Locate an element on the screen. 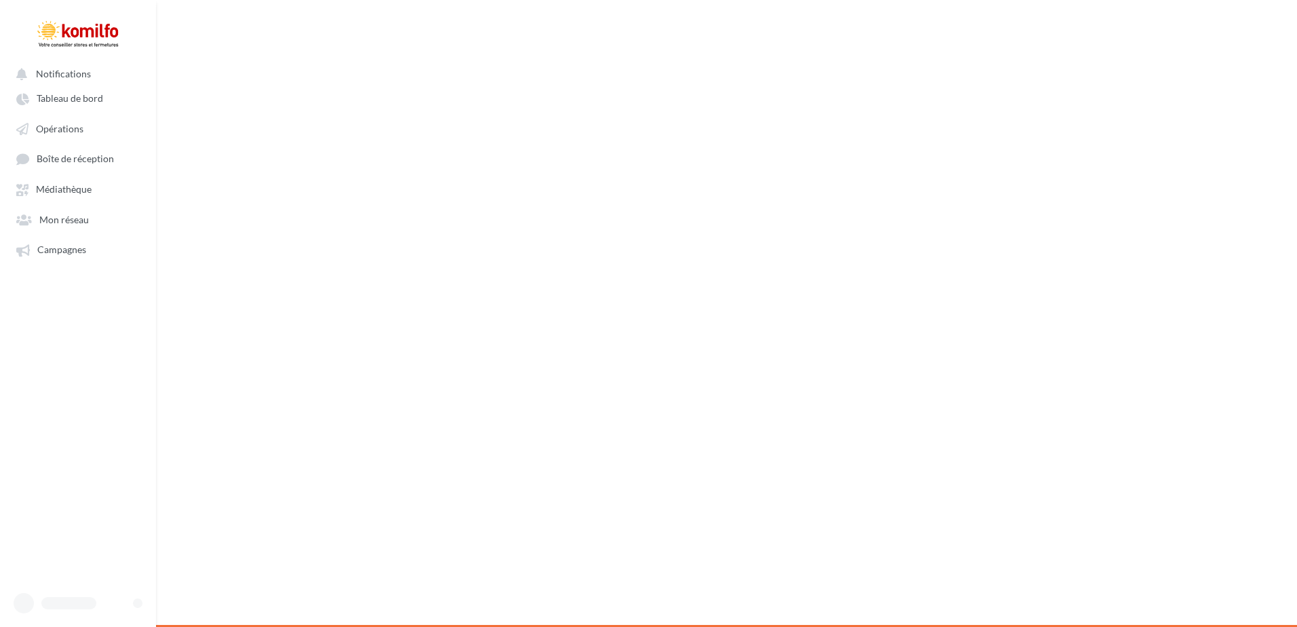  a: Médiathèque is located at coordinates (78, 189).